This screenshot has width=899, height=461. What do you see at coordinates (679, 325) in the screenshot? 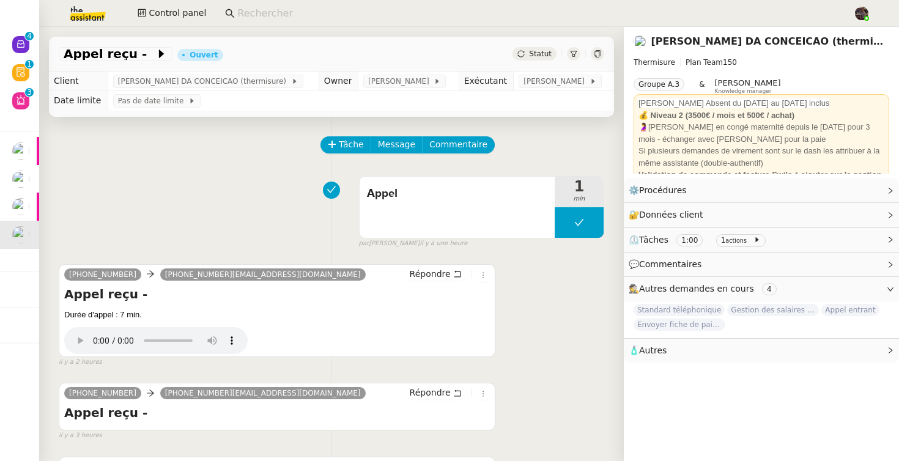
I see `span: Envoyer fiche de paie d'octobre` at bounding box center [679, 325].